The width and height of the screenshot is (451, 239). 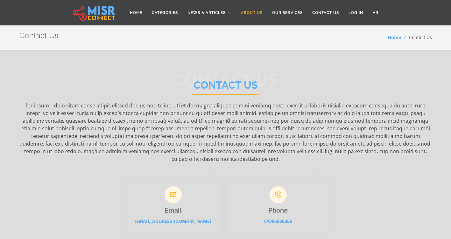 I want to click on a: Categories, so click(x=165, y=13).